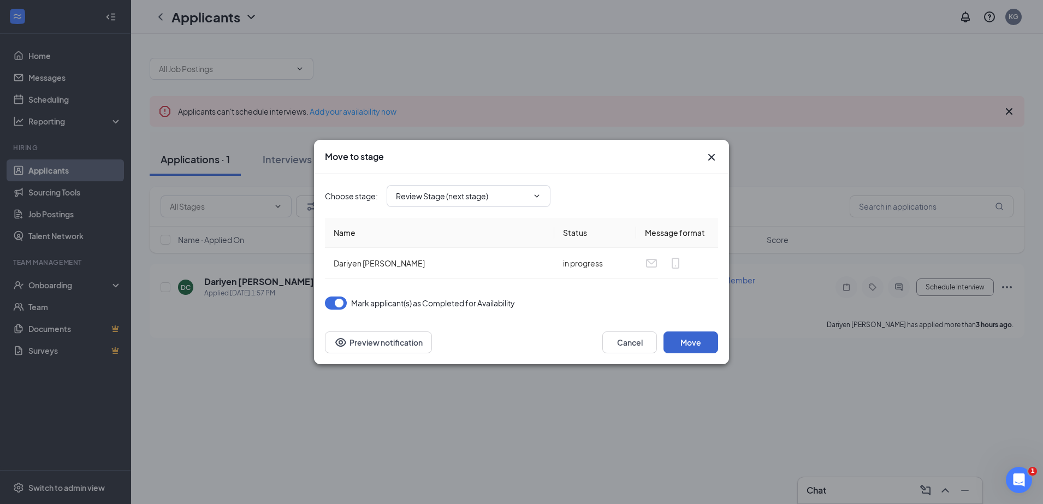 This screenshot has height=504, width=1043. What do you see at coordinates (439, 233) in the screenshot?
I see `th: Name` at bounding box center [439, 233].